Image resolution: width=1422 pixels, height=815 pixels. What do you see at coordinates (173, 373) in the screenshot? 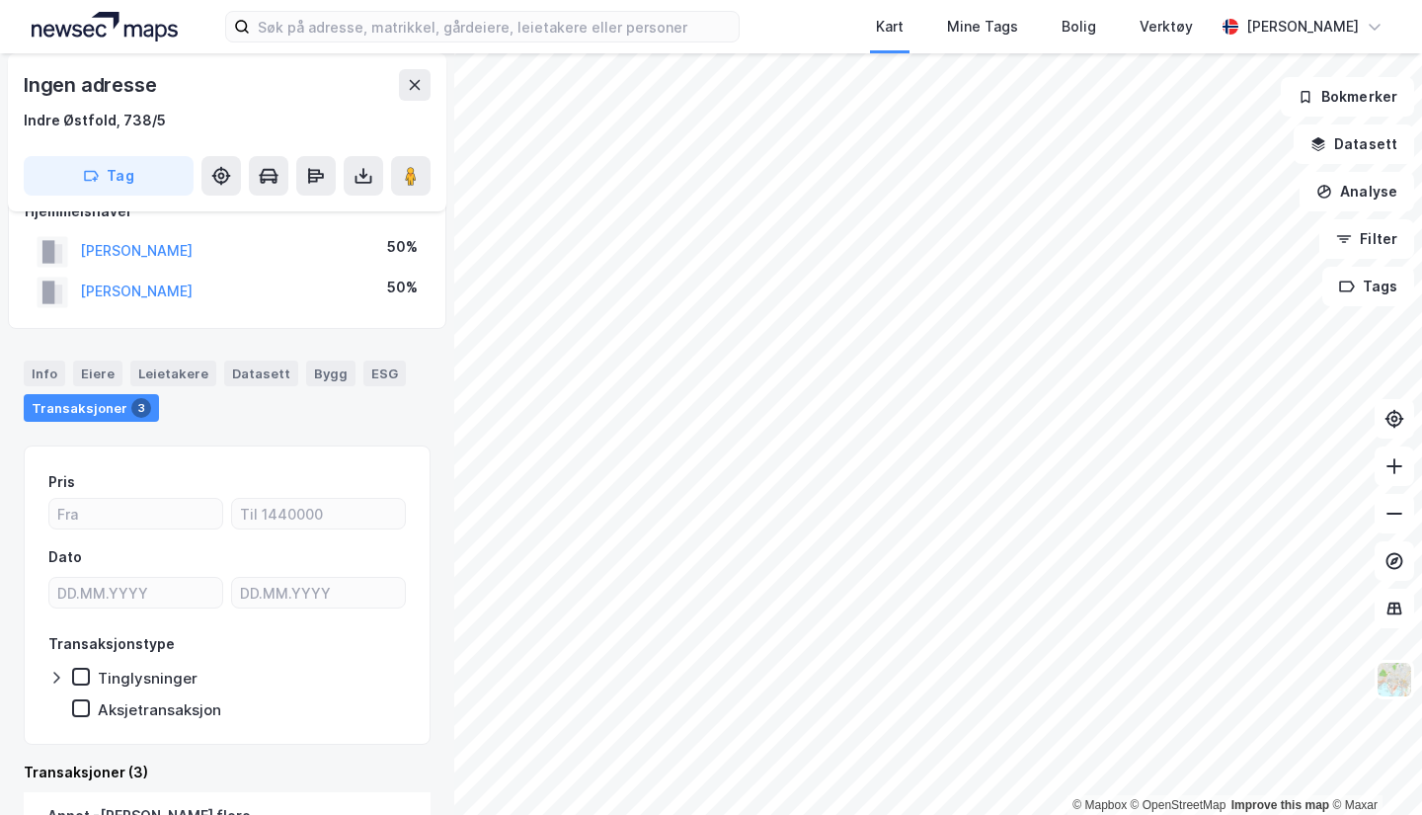
I see `div: Leietakere` at bounding box center [173, 373].